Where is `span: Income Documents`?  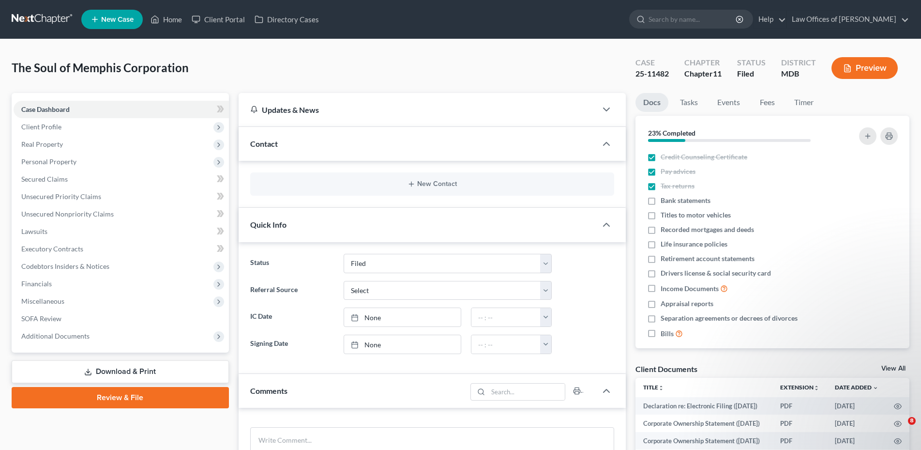 span: Income Documents is located at coordinates (690, 288).